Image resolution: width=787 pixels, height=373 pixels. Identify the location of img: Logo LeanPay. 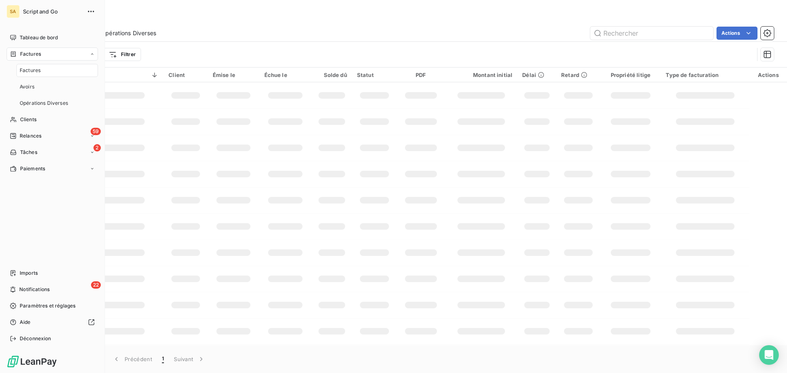
(32, 362).